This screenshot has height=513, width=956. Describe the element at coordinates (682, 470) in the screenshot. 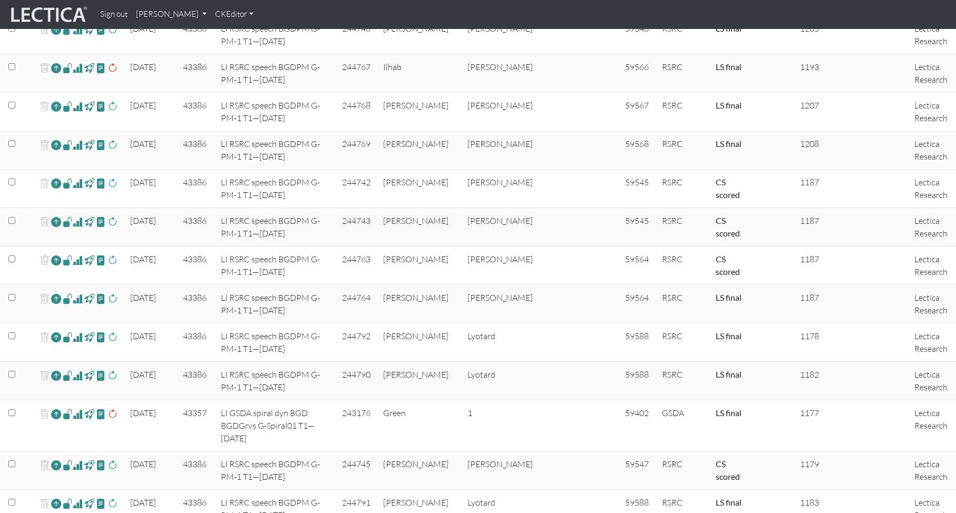

I see `td: RSRC` at that location.